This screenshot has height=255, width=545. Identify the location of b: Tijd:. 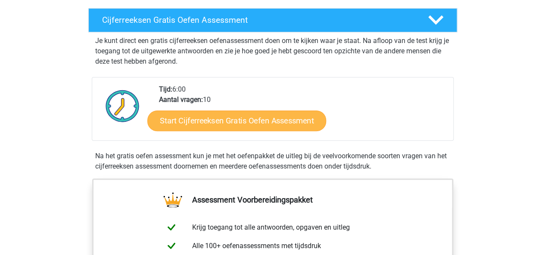
(165, 89).